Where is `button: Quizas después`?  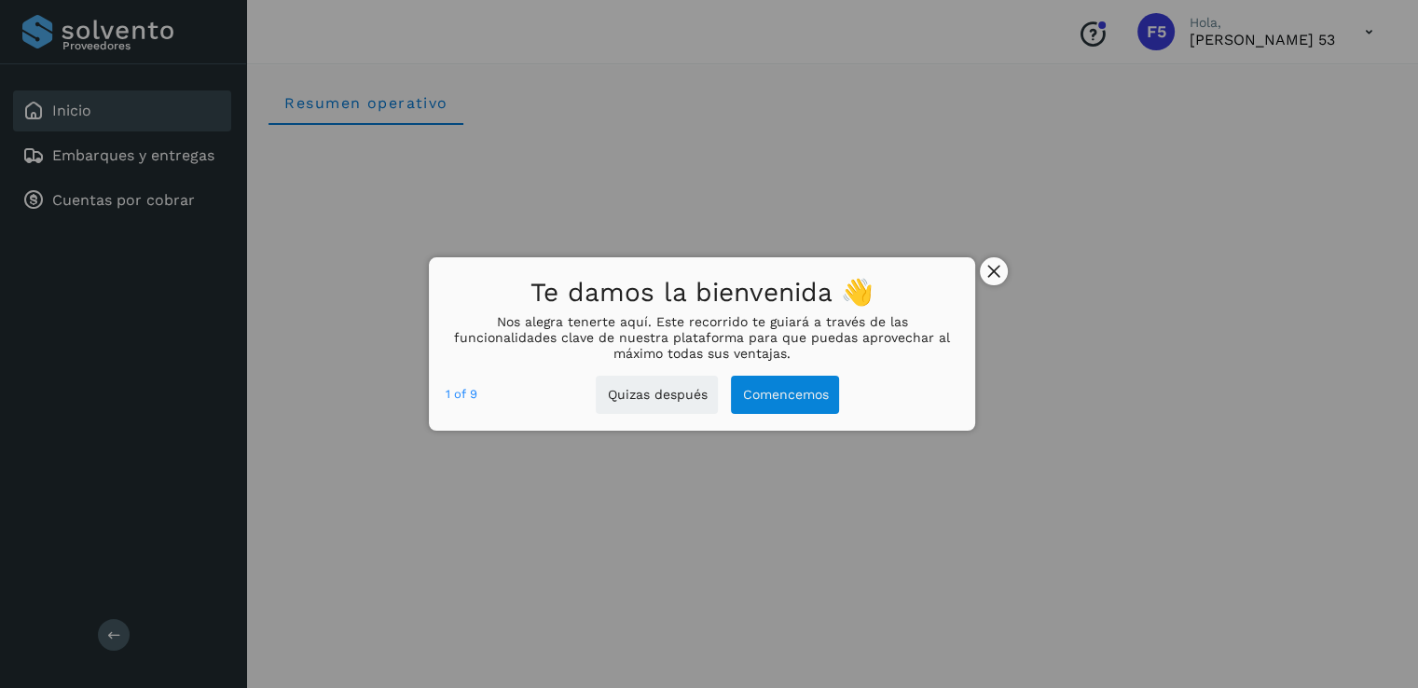
button: Quizas después is located at coordinates (656, 394).